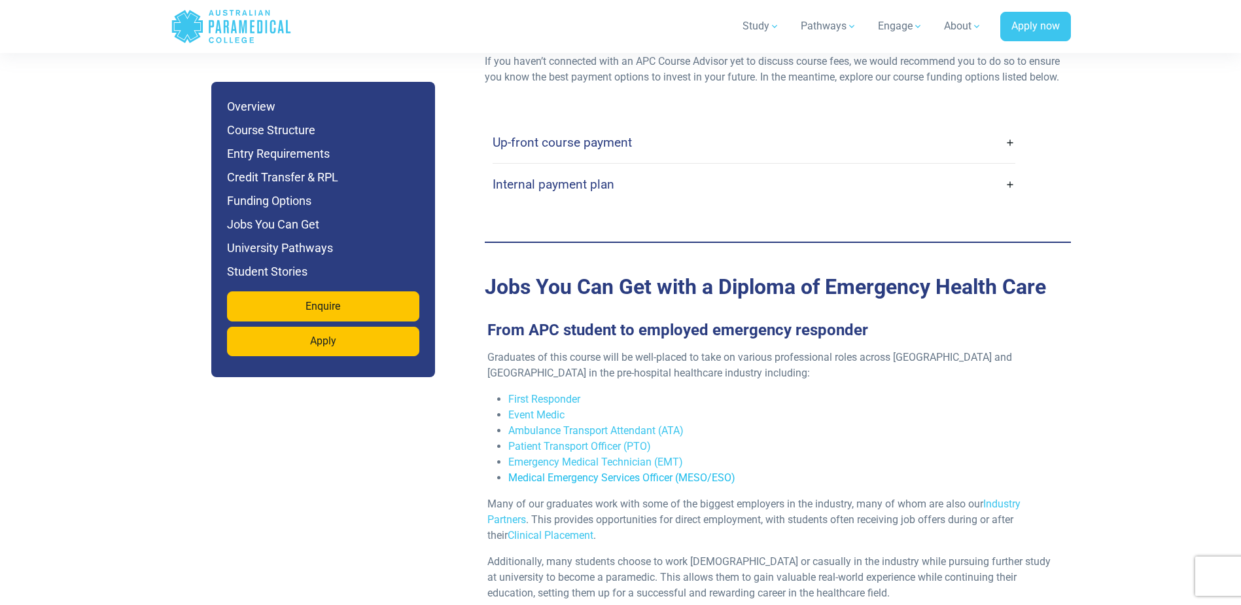  What do you see at coordinates (778, 69) in the screenshot?
I see `p: If you haven’t connected with an APC Course Advisor yet to discuss course fees, we would recommen...` at bounding box center [778, 69].